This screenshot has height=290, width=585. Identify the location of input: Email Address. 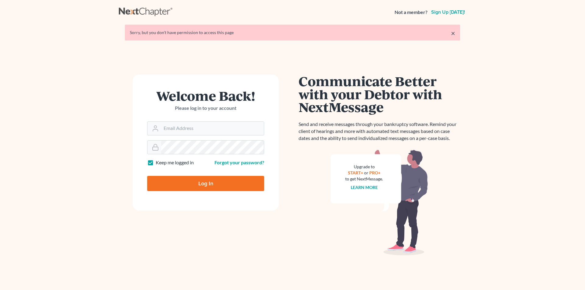
(212, 128).